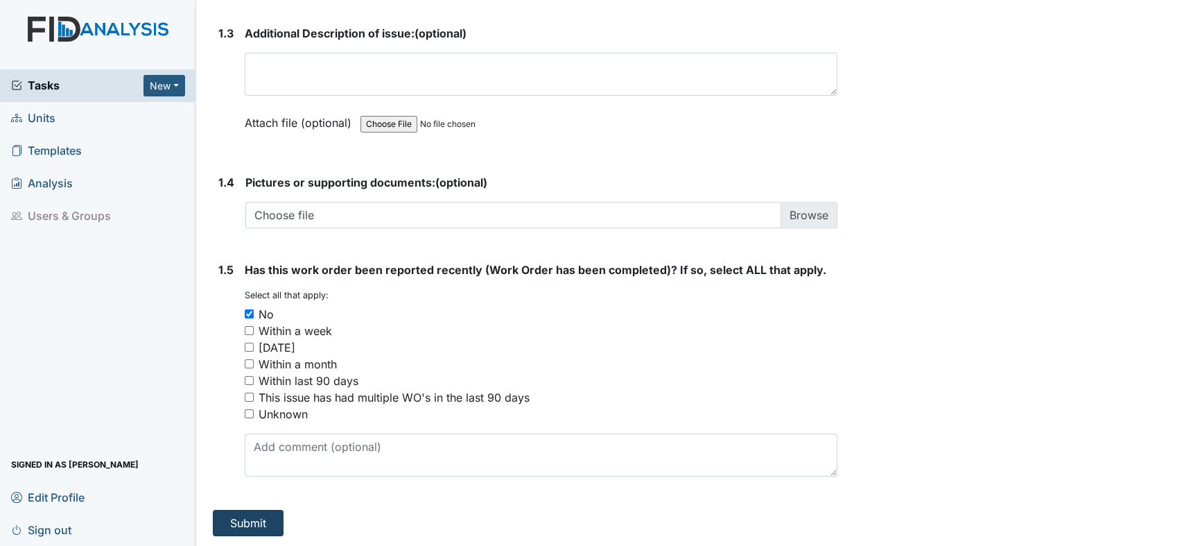 Image resolution: width=1177 pixels, height=546 pixels. What do you see at coordinates (226, 33) in the screenshot?
I see `label: 1.3` at bounding box center [226, 33].